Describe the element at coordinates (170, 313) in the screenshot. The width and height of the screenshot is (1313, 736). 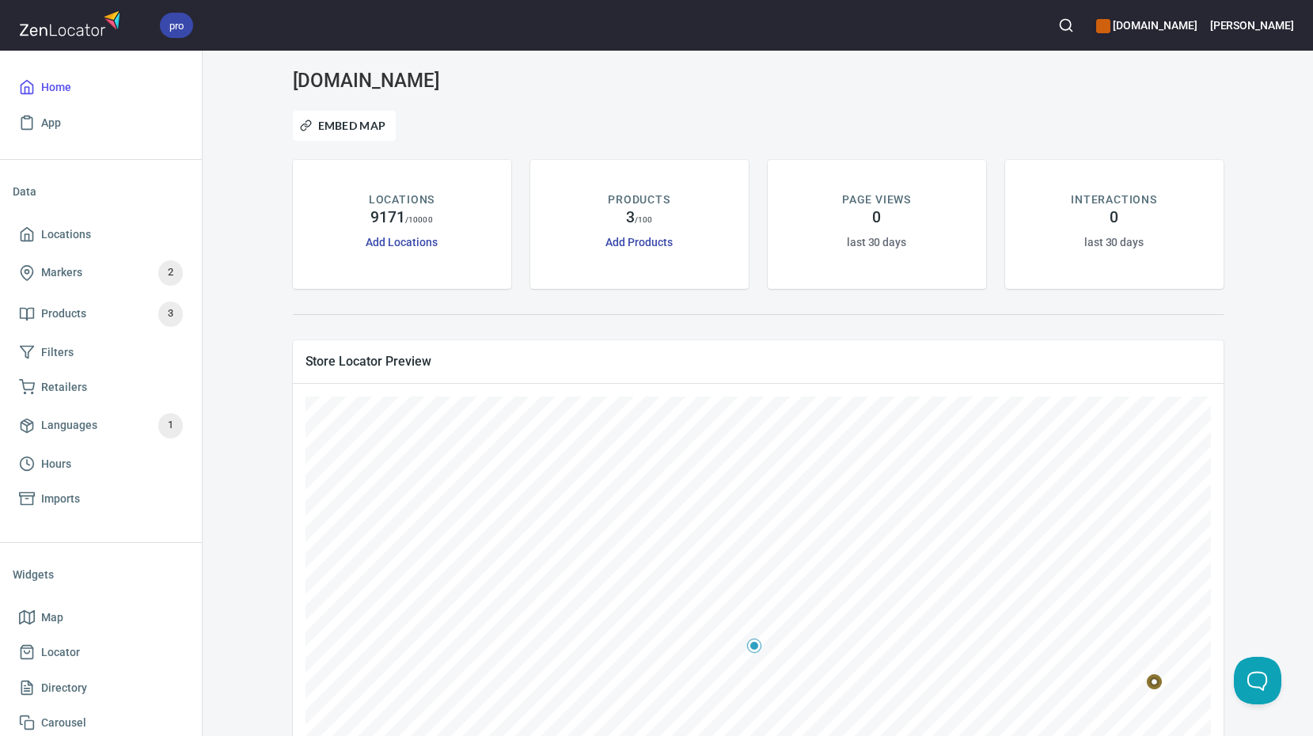
I see `span: 3` at that location.